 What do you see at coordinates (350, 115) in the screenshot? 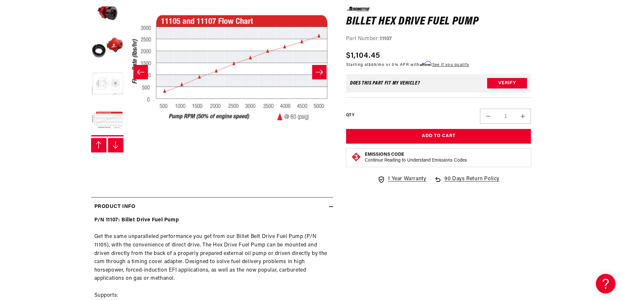
I see `label: QTY` at bounding box center [350, 115].